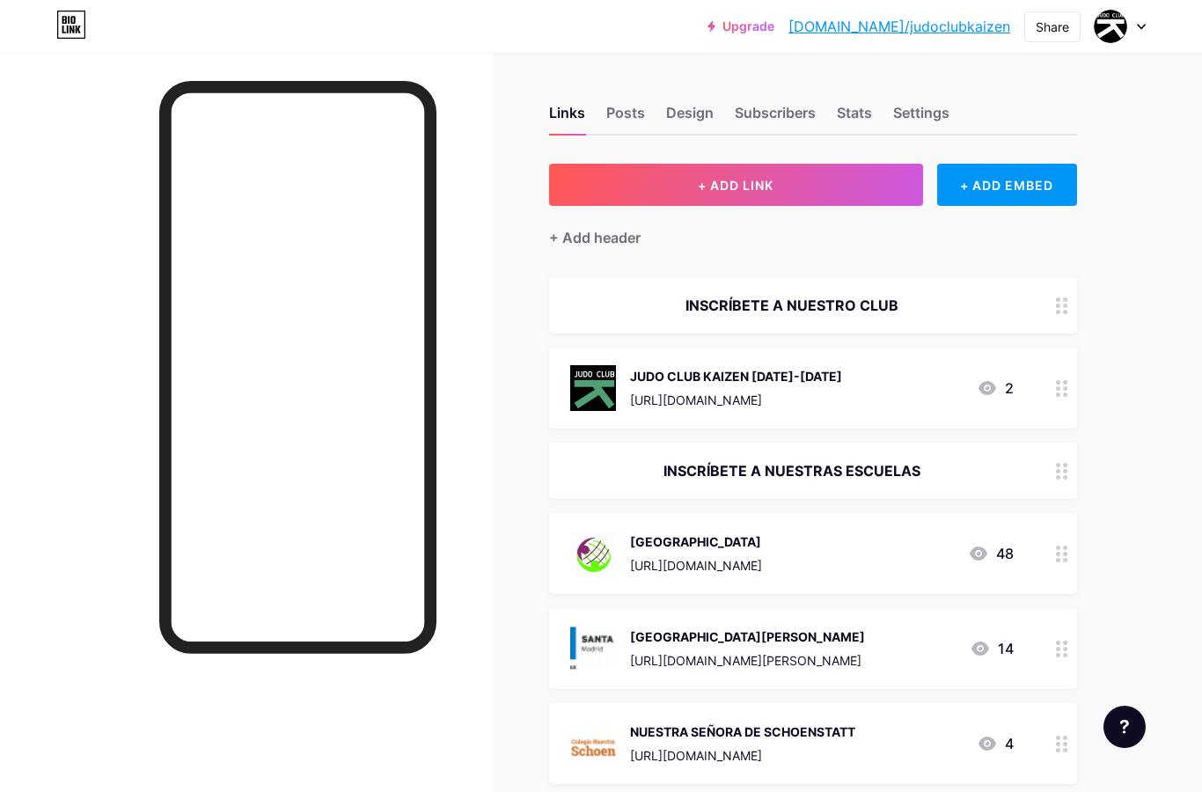 The image size is (1202, 792). What do you see at coordinates (1110, 26) in the screenshot?
I see `img: Rubén Bermúdez Molino` at bounding box center [1110, 26].